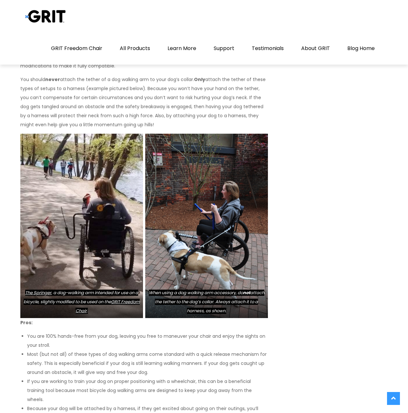 The width and height of the screenshot is (408, 413). What do you see at coordinates (82, 225) in the screenshot?
I see `img: Tips and Tricks for Walking a Dog From a Wheelchair, bicycle attachment arm: Springer dog-walking...` at bounding box center [82, 225].